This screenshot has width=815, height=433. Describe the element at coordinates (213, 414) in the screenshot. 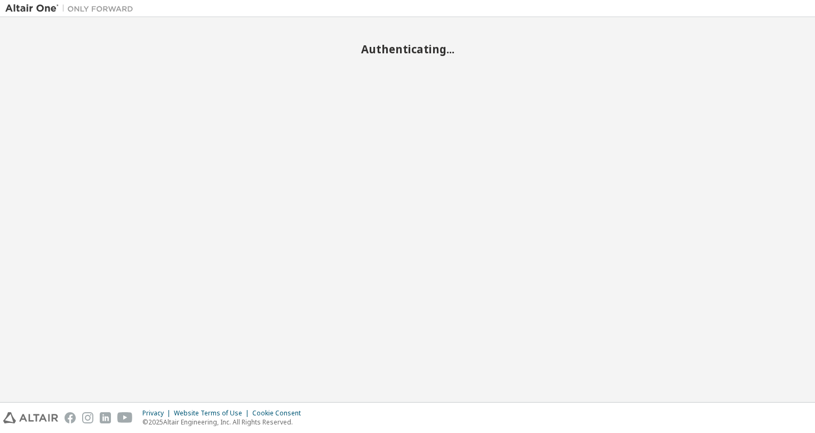

I see `div: Website Terms of Use` at that location.